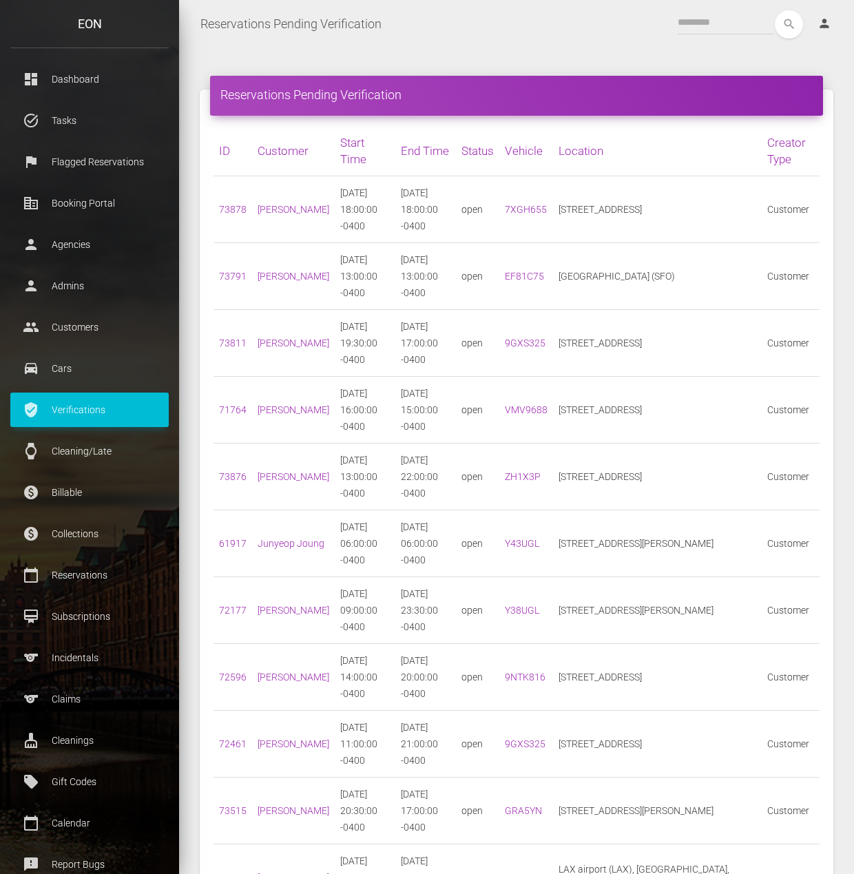 This screenshot has height=874, width=854. Describe the element at coordinates (790, 151) in the screenshot. I see `th: Creator Type` at that location.